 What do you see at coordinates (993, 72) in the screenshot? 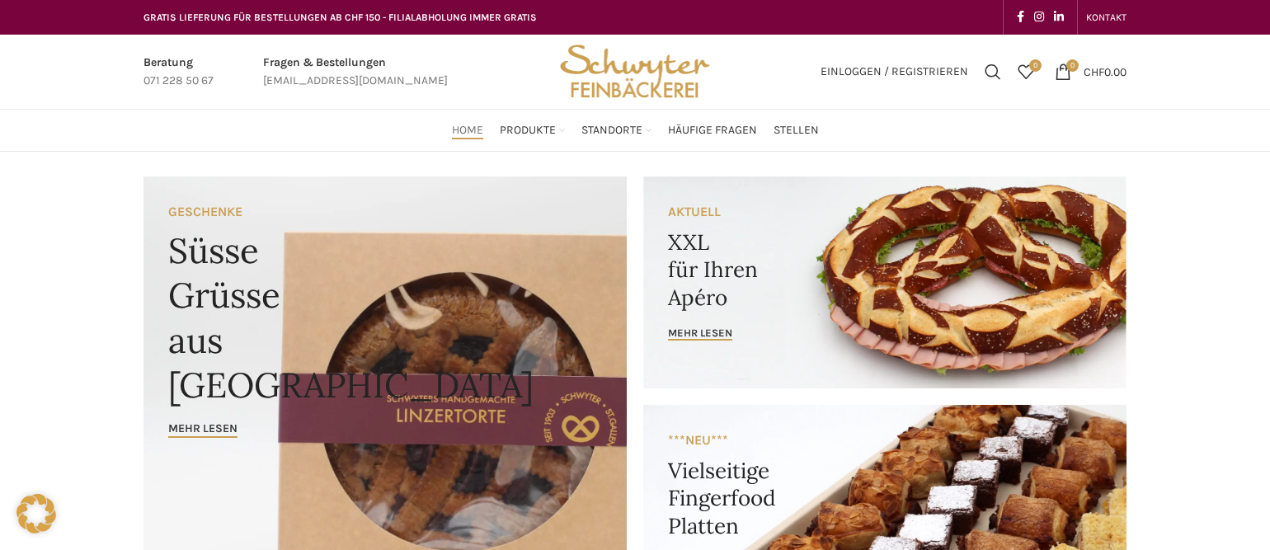
I see `div: Suchen` at bounding box center [993, 72].